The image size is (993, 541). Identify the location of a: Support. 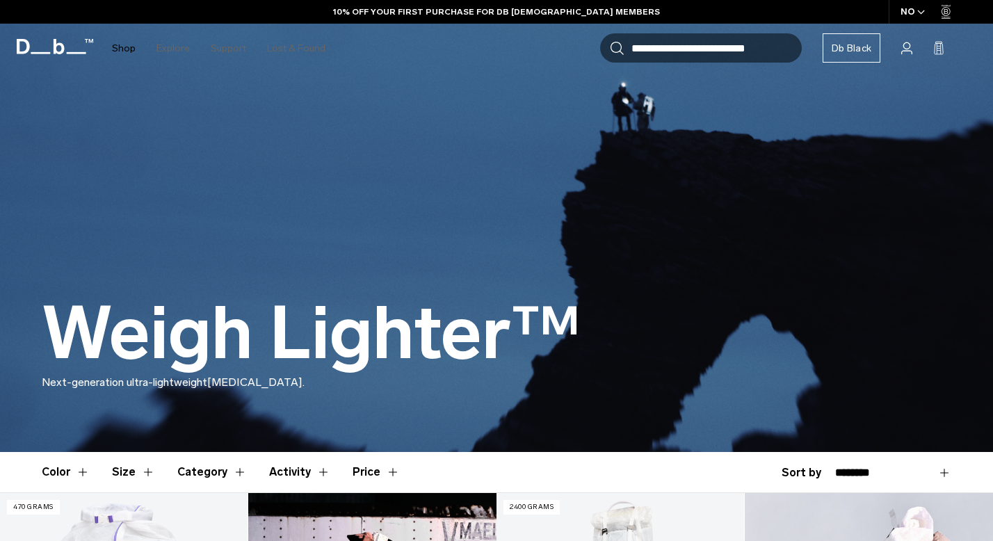
(228, 48).